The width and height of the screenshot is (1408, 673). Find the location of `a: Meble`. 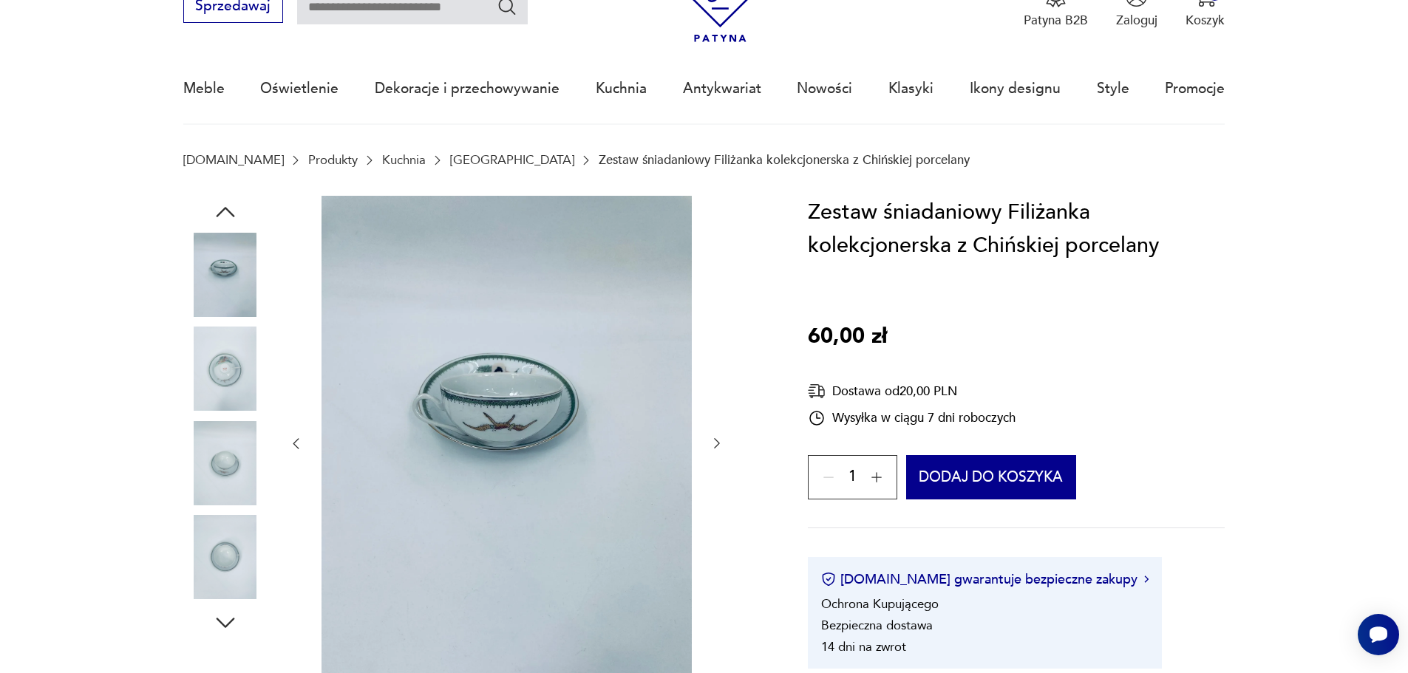

a: Meble is located at coordinates (204, 89).